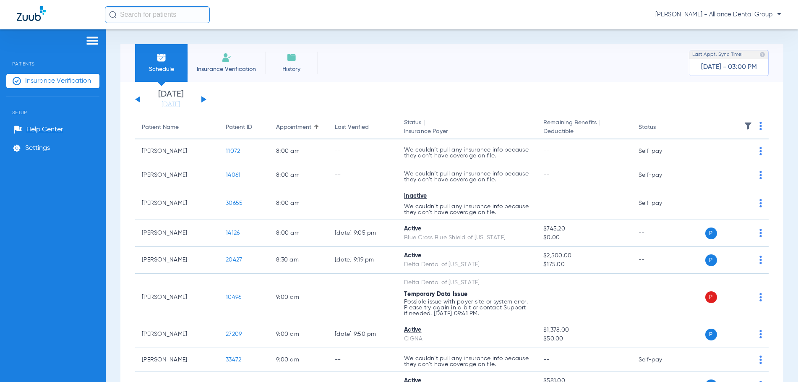 The image size is (798, 382). What do you see at coordinates (467, 128) in the screenshot?
I see `th: Status |` at bounding box center [467, 128].